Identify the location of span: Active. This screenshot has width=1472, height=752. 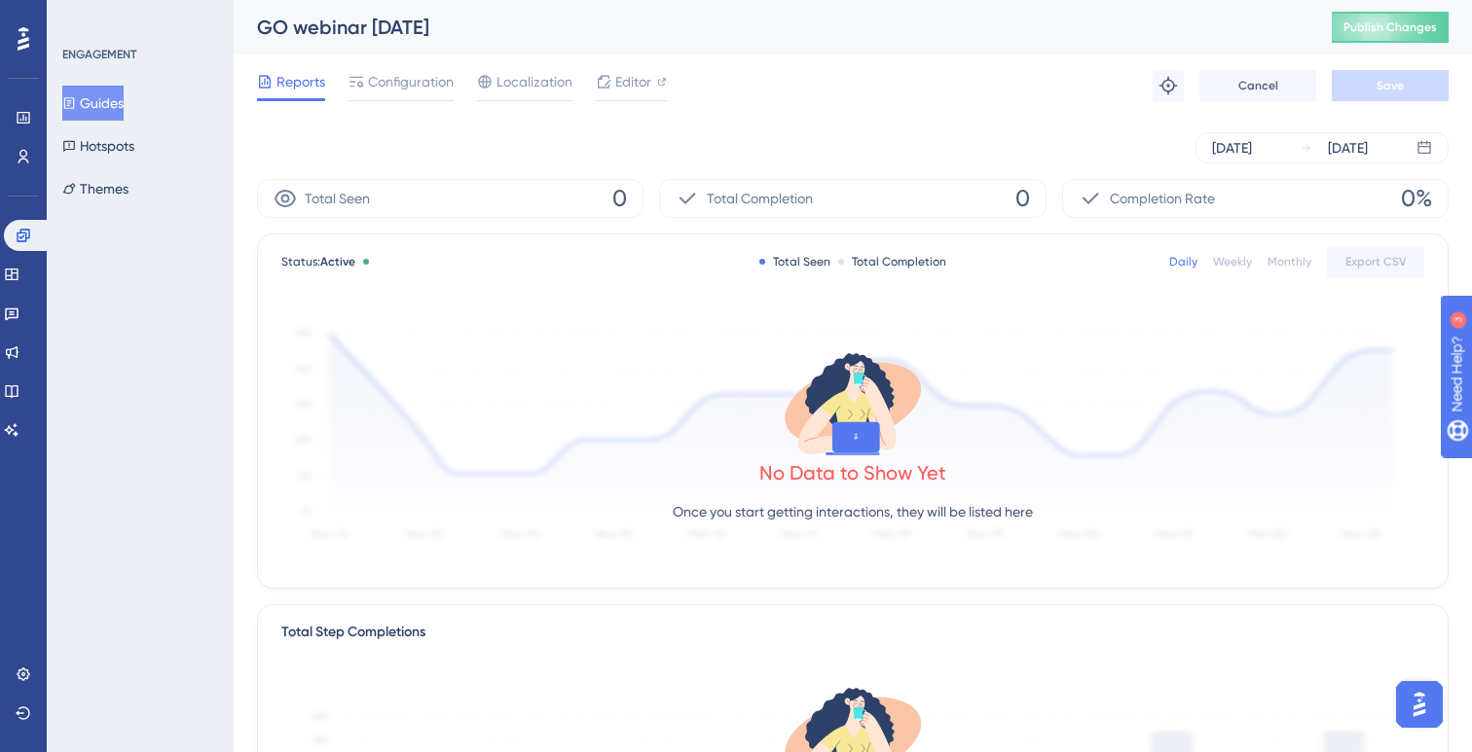
(338, 262).